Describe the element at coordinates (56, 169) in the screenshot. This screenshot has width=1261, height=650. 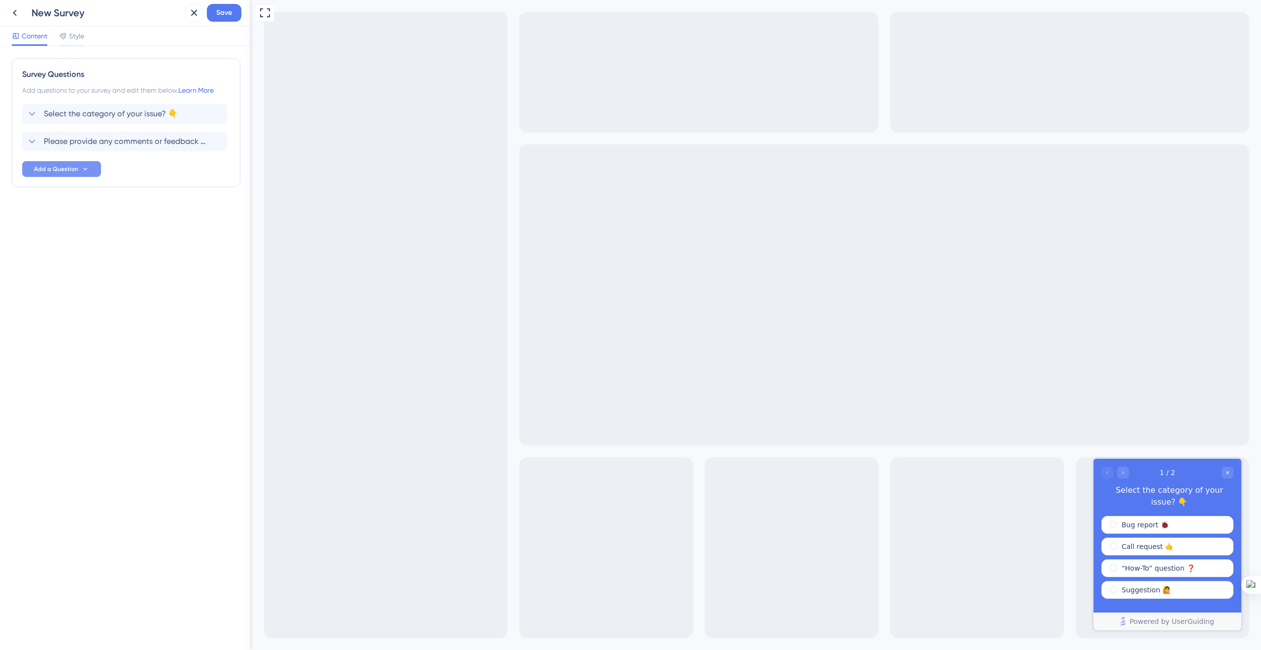
I see `span: Add a Question` at that location.